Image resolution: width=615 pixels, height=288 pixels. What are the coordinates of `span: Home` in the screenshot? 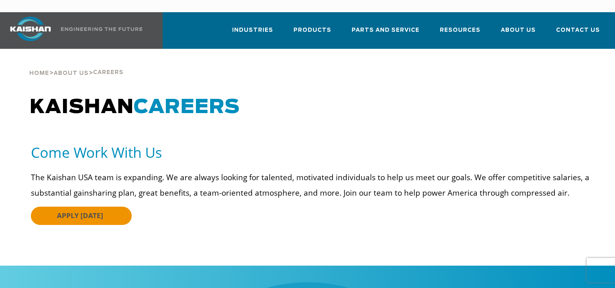 It's located at (39, 73).